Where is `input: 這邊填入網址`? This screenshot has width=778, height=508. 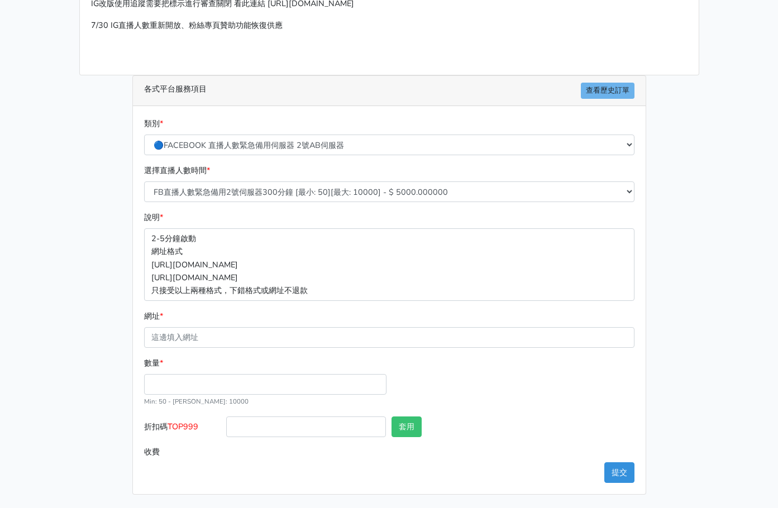 input: 這邊填入網址 is located at coordinates (389, 337).